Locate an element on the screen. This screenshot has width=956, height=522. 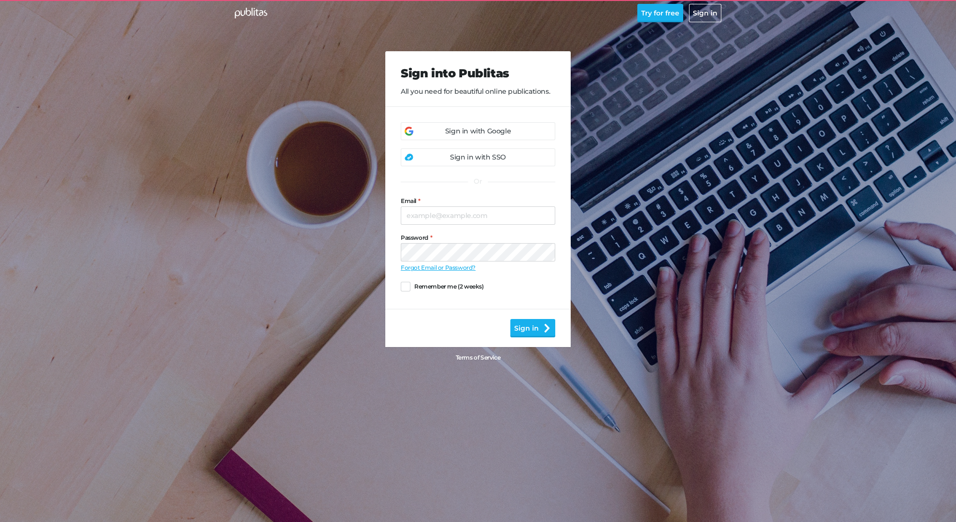
input: example@example.com is located at coordinates (478, 215).